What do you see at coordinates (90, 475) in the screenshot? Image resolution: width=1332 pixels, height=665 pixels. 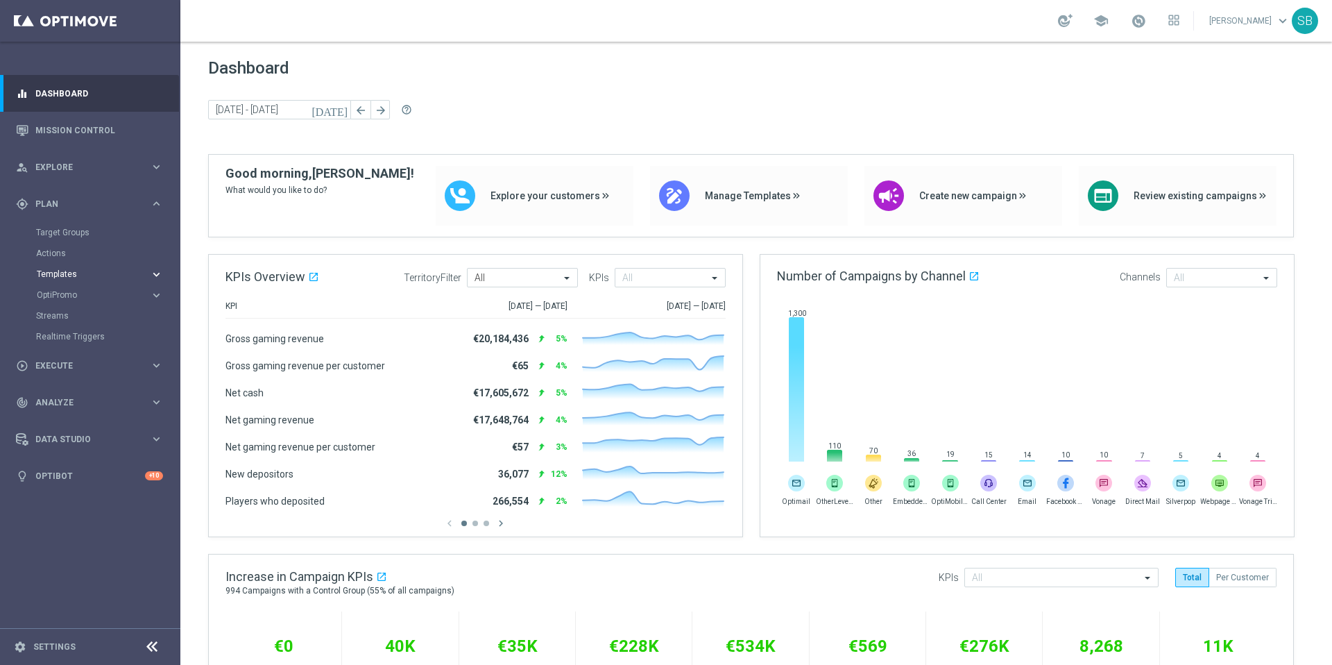 I see `div: Optibot` at bounding box center [90, 475].